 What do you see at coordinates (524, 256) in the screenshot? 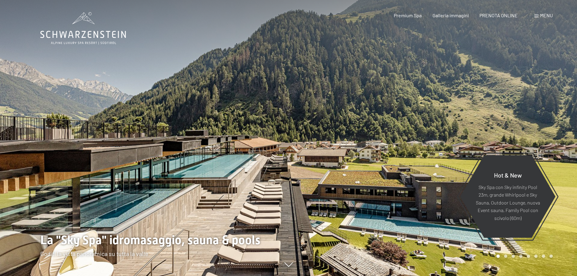
I see `div: Carousel Pagination` at bounding box center [524, 256].